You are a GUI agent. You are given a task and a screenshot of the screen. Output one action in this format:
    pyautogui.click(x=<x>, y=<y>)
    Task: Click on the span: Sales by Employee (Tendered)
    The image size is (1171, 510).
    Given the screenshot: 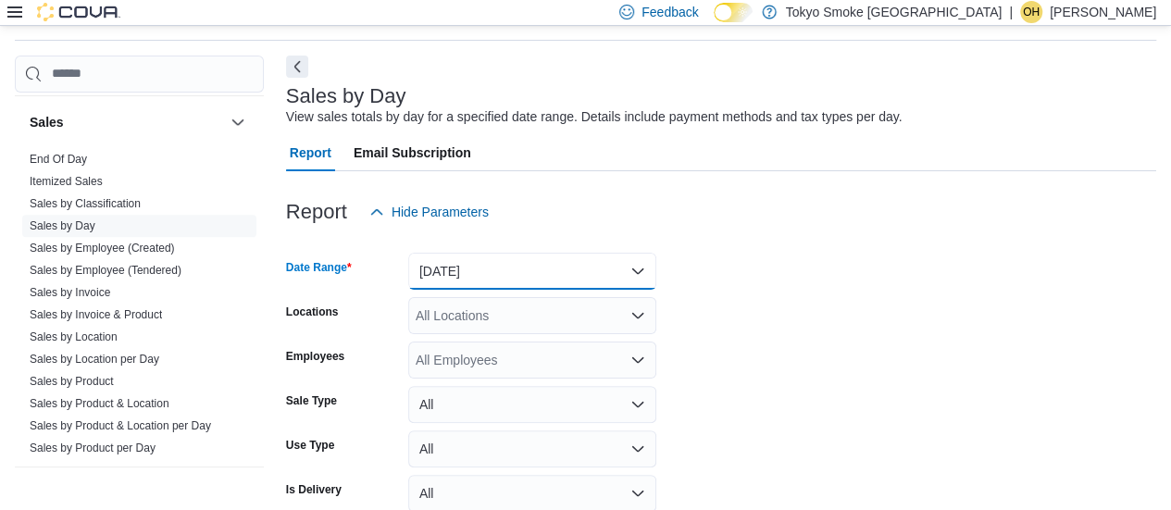 What is the action you would take?
    pyautogui.click(x=105, y=270)
    